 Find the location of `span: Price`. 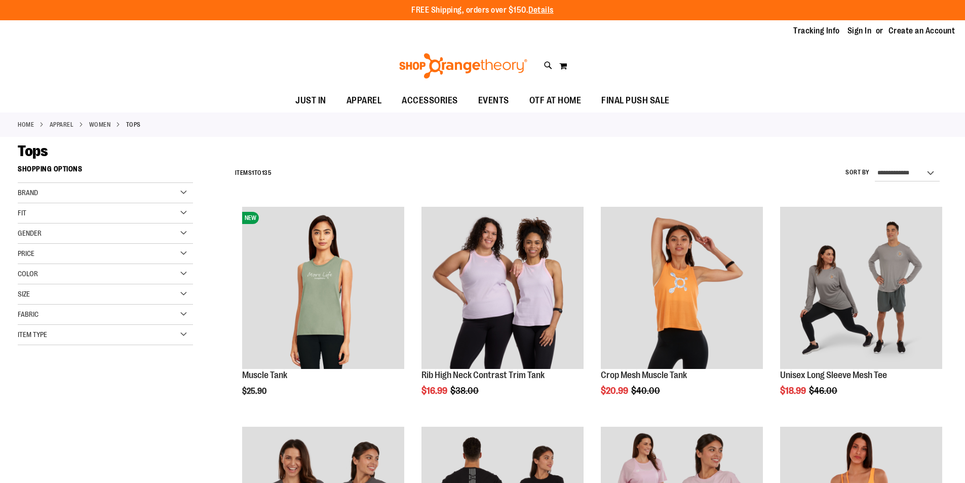

span: Price is located at coordinates (26, 253).